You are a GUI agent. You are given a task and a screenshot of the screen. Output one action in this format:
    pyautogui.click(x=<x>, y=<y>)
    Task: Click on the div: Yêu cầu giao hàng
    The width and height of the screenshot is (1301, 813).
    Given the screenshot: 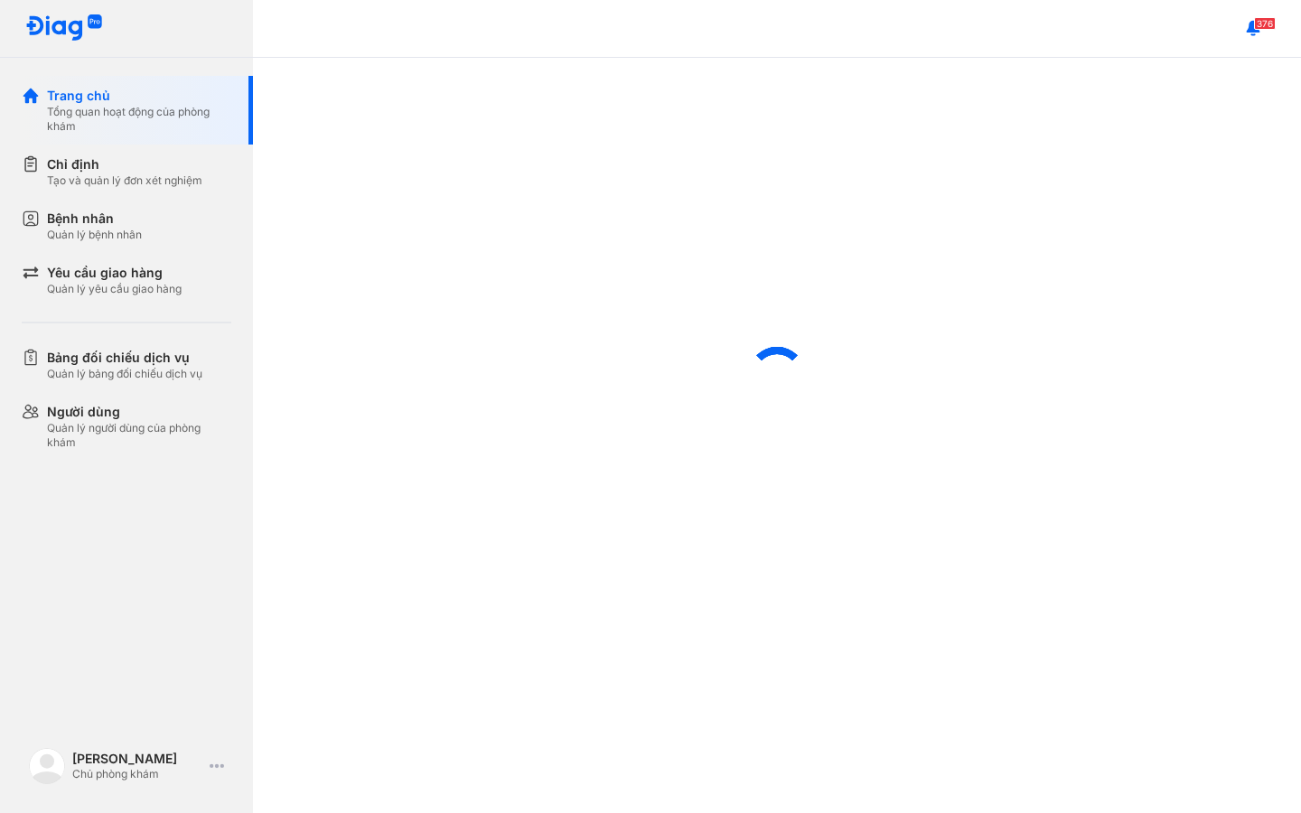 What is the action you would take?
    pyautogui.click(x=114, y=273)
    